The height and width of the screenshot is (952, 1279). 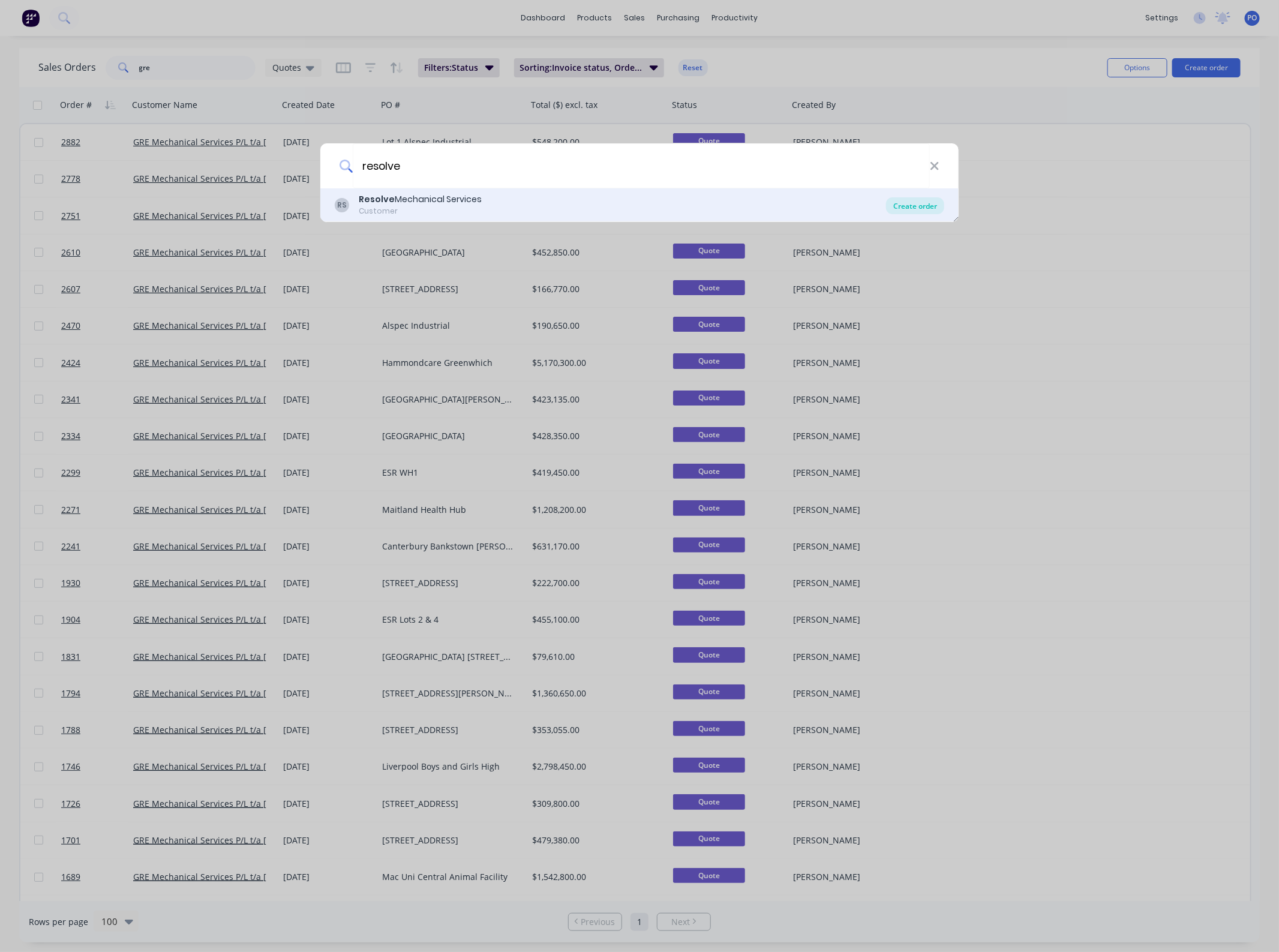 I want to click on input: Enter a customer name to create a new order..., so click(x=641, y=166).